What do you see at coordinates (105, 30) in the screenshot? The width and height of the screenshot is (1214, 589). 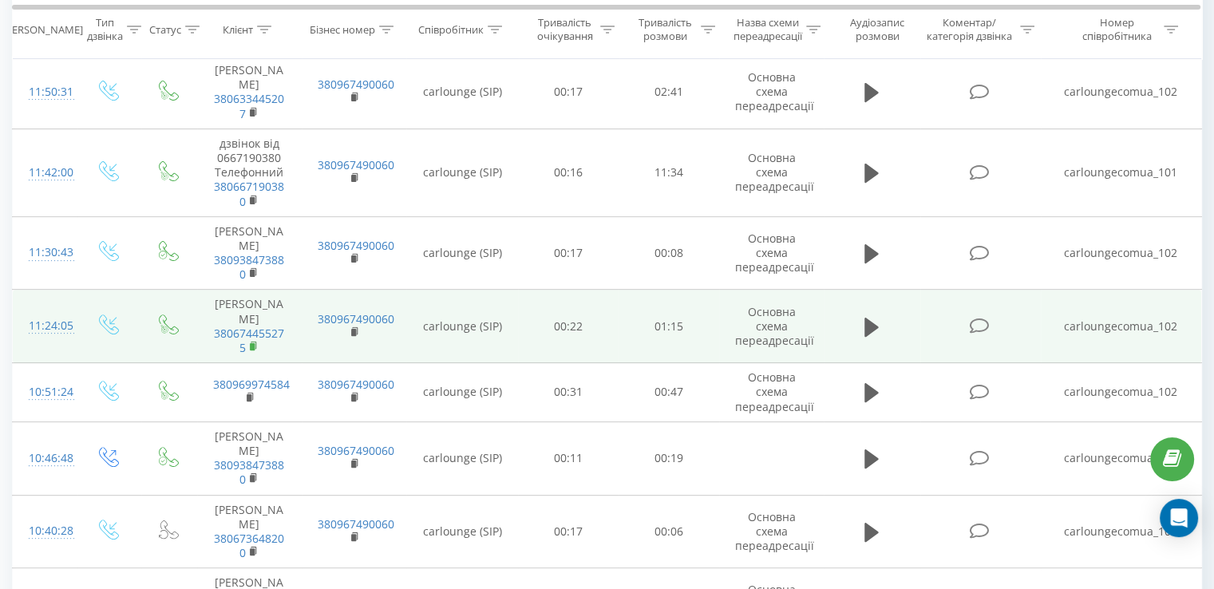 I see `div: Тип дзвінка` at bounding box center [105, 30].